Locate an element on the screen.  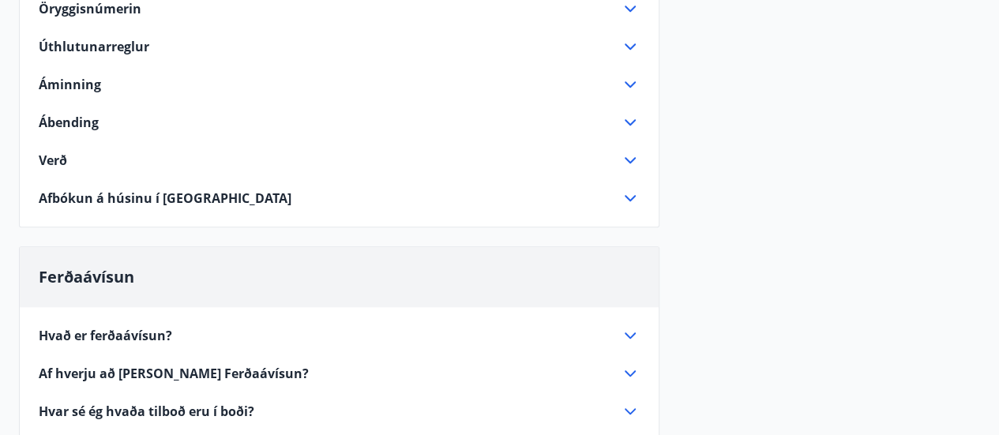
div: Ábending is located at coordinates (339, 122).